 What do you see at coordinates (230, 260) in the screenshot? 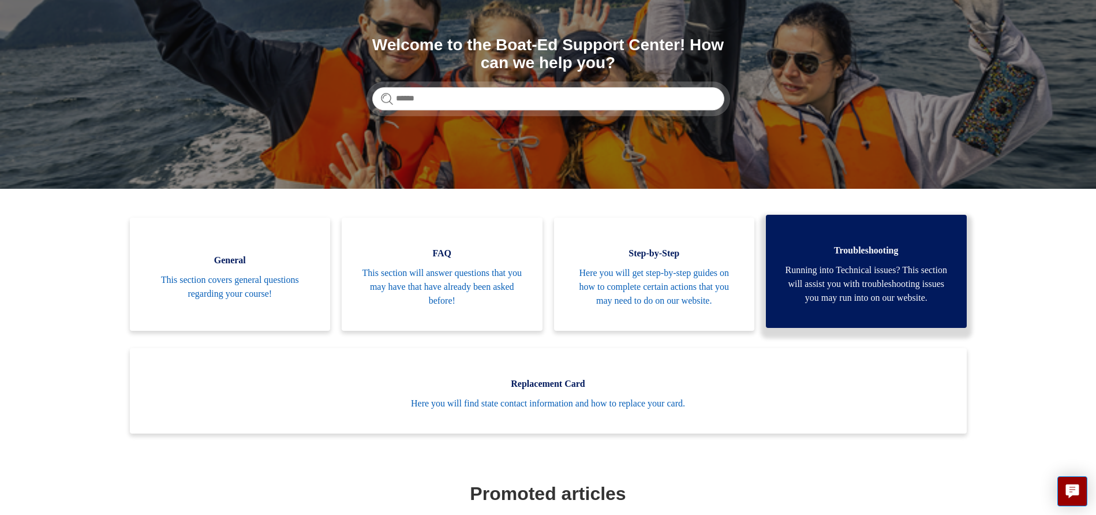
I see `span: General` at bounding box center [230, 260].